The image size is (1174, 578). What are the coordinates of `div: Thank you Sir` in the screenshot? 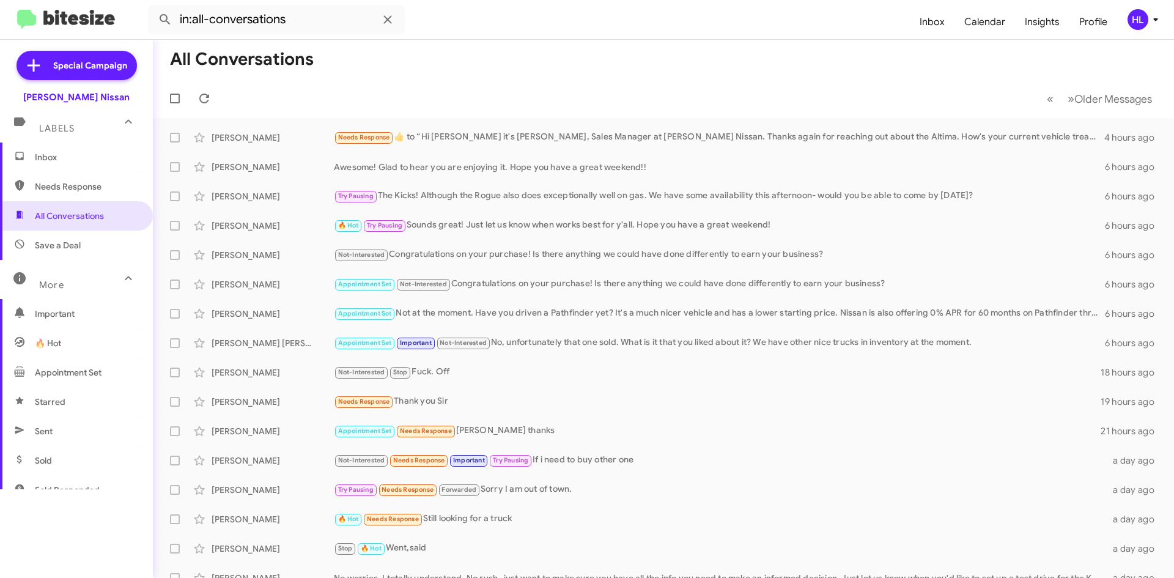 It's located at (717, 401).